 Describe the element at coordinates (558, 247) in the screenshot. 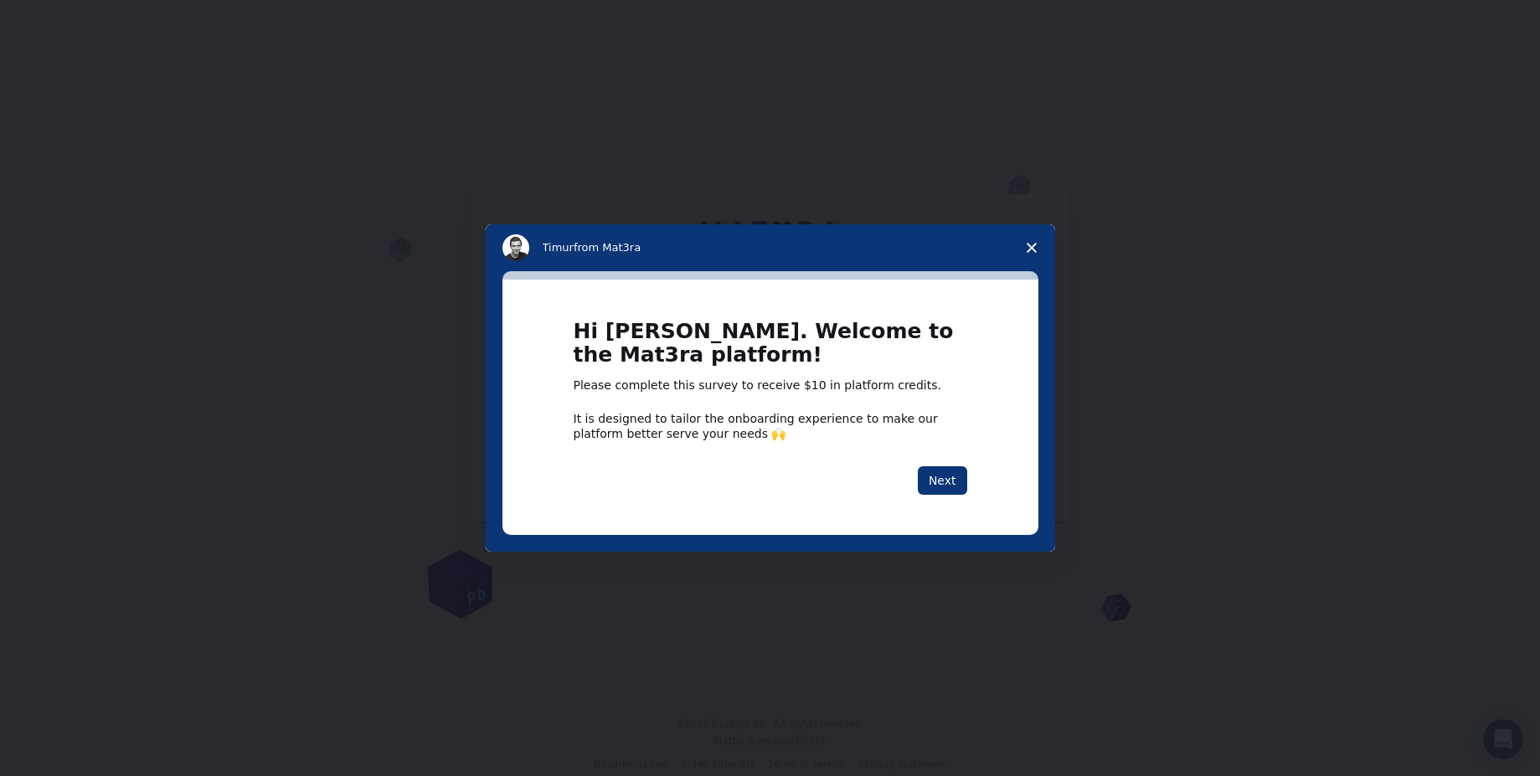

I see `span: Timur` at that location.